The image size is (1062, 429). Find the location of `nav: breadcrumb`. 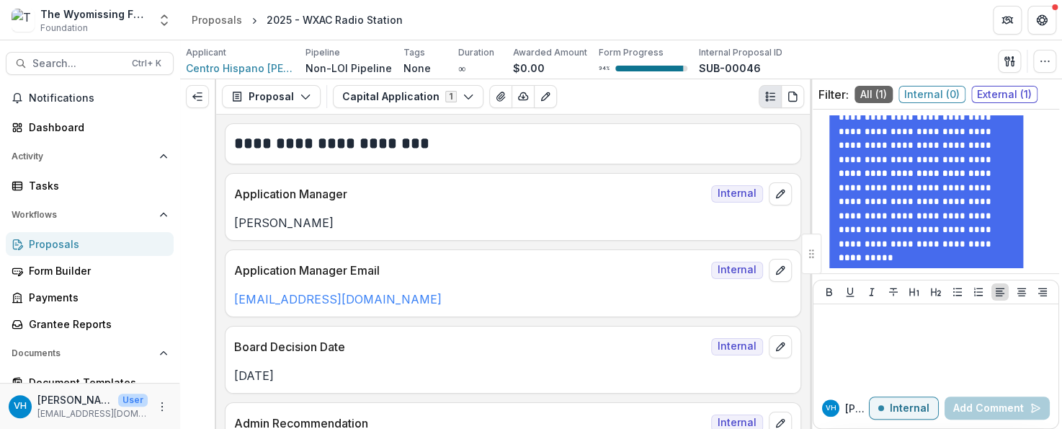

nav: breadcrumb is located at coordinates (297, 19).